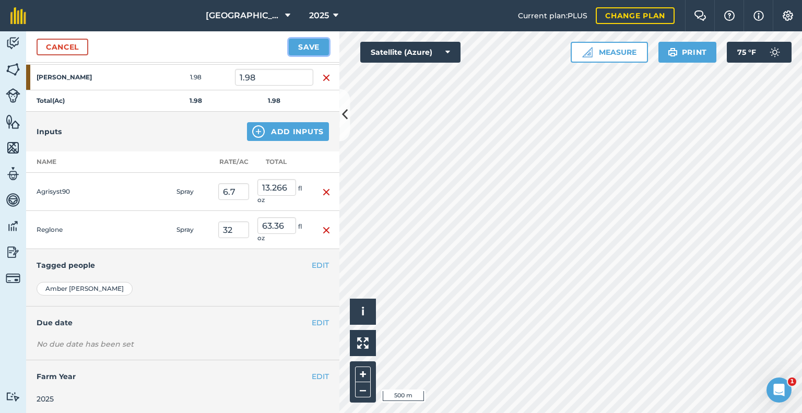 The width and height of the screenshot is (802, 413). What do you see at coordinates (552, 16) in the screenshot?
I see `span: Current plan : PLUS` at bounding box center [552, 16].